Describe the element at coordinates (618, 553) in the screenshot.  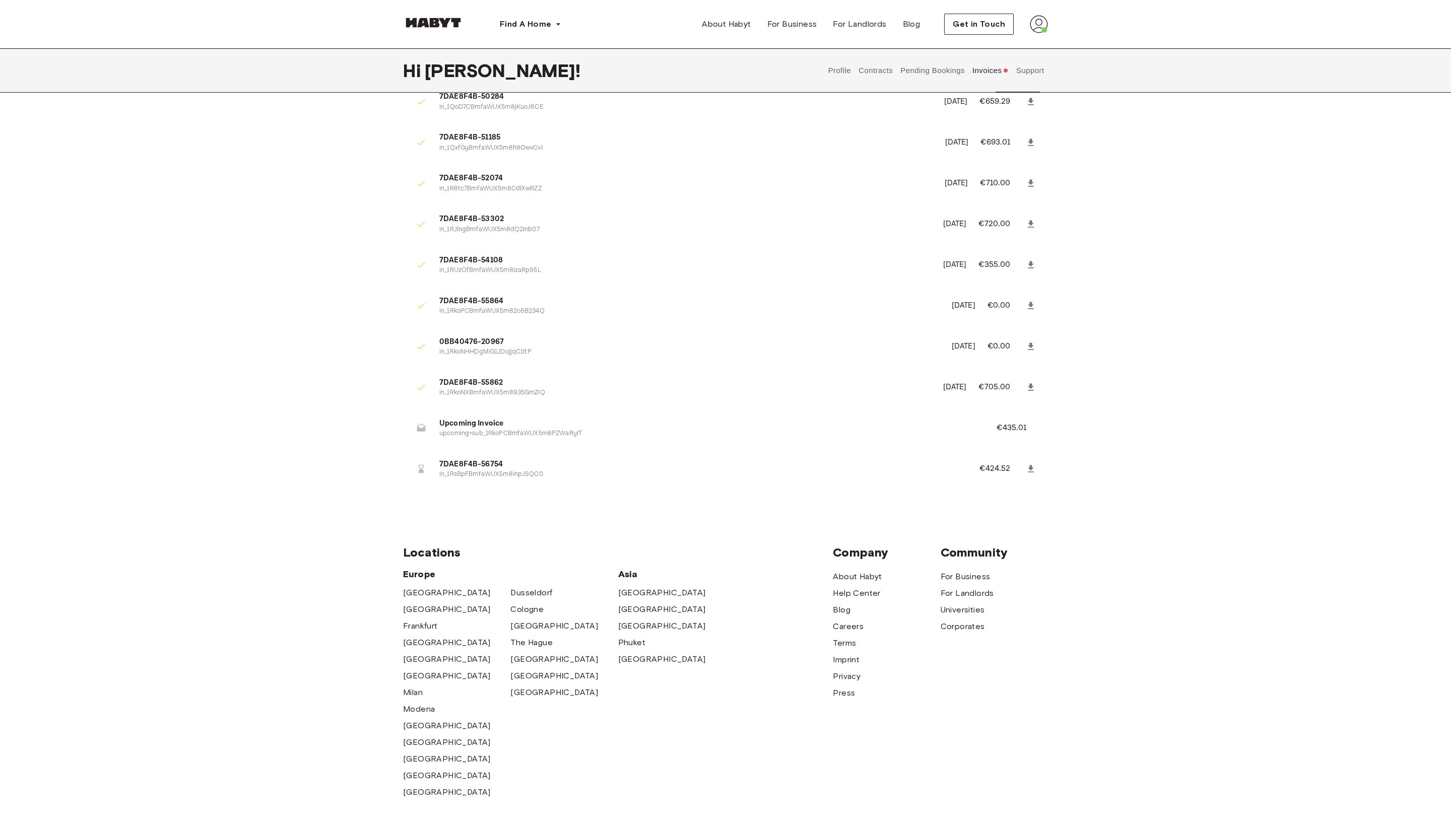
I see `span: Locations` at that location.